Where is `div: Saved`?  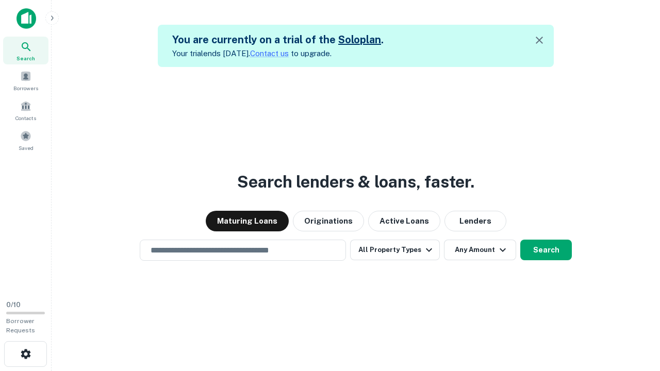 div: Saved is located at coordinates (26, 140).